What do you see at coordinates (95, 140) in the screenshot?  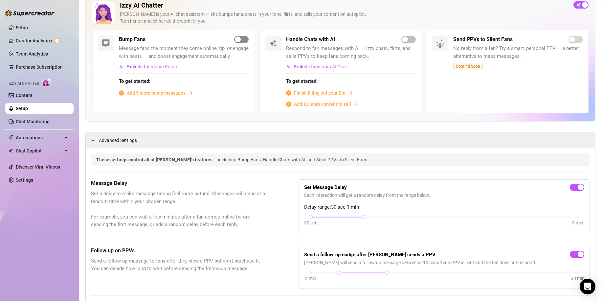 I see `div: expanded` at bounding box center [95, 140].